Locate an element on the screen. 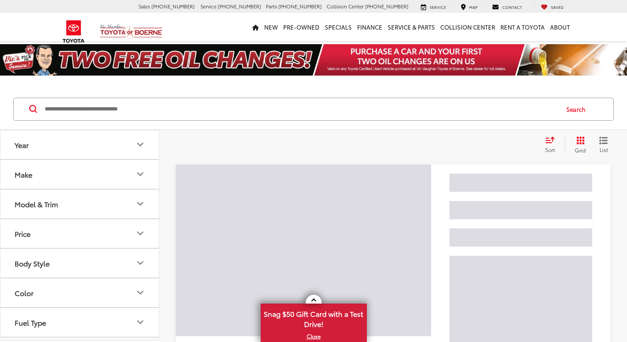 This screenshot has width=627, height=342. a: Contact is located at coordinates (507, 7).